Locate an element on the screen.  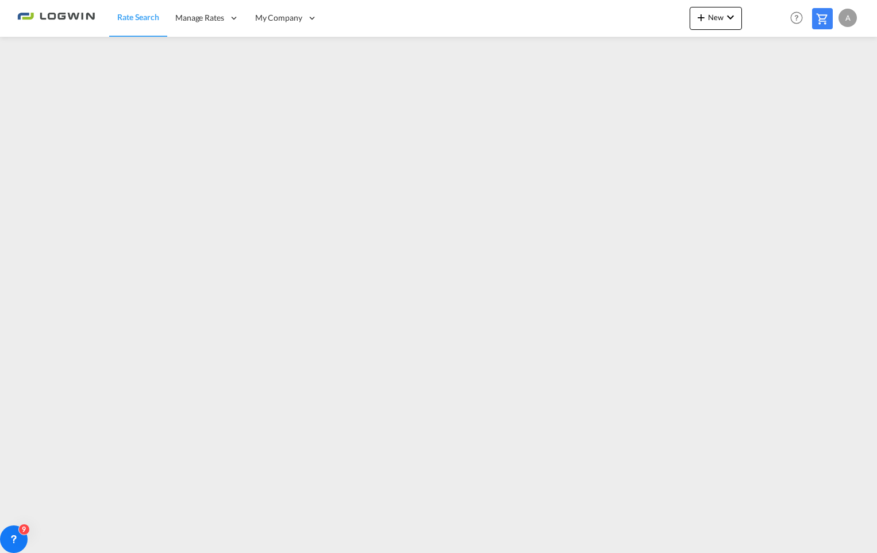
span: Help is located at coordinates (797, 18).